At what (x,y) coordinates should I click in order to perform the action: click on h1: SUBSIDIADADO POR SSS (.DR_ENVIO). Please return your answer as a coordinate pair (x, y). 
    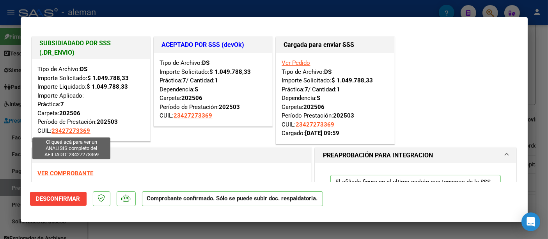
    Looking at the image, I should click on (91, 48).